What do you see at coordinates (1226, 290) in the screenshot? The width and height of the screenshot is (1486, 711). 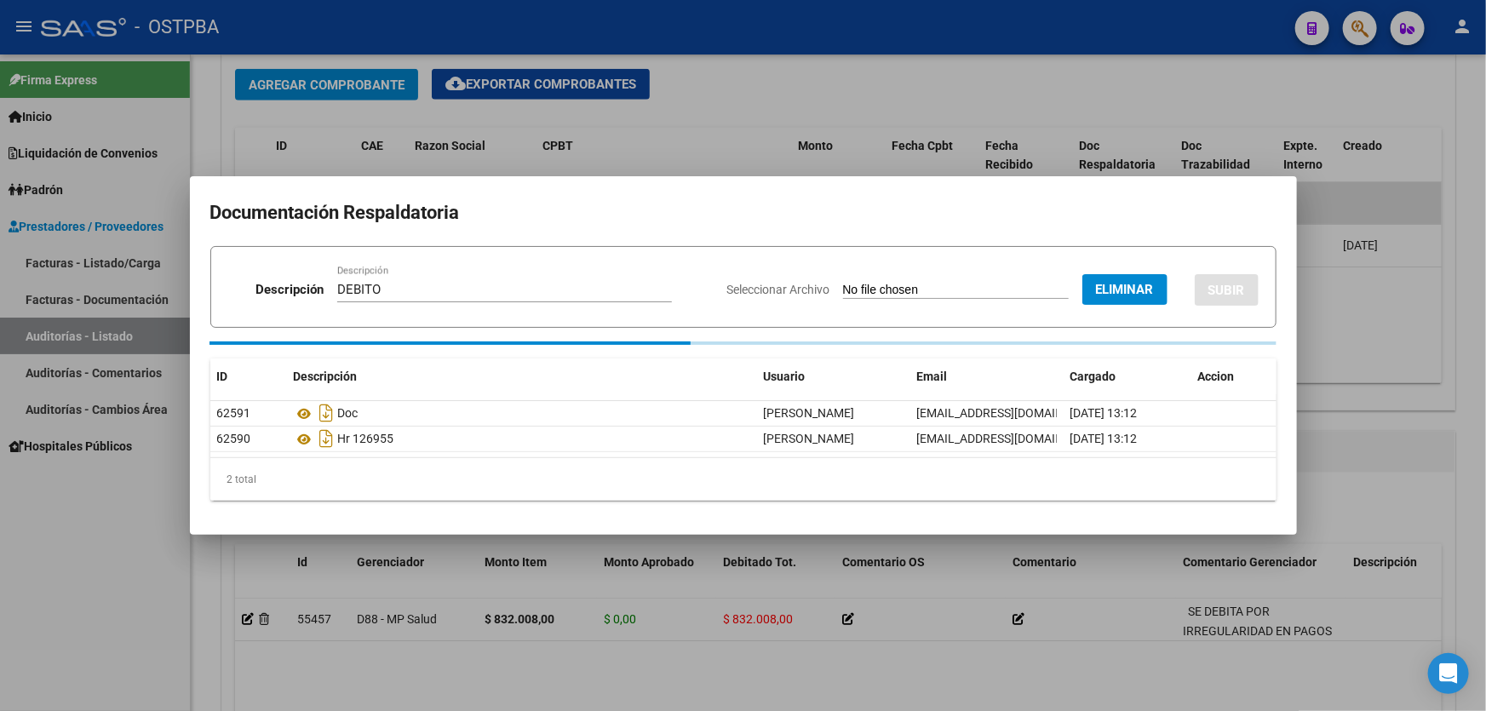 I see `span: SUBIR` at bounding box center [1226, 290].